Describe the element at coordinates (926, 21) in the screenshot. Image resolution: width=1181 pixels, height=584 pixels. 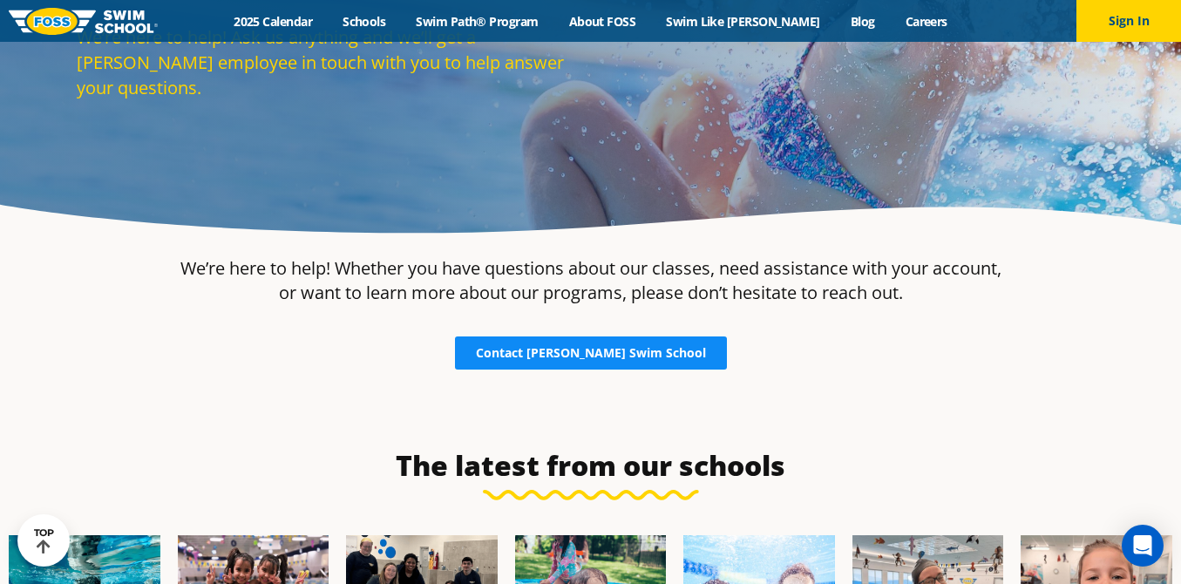
I see `a: Careers` at that location.